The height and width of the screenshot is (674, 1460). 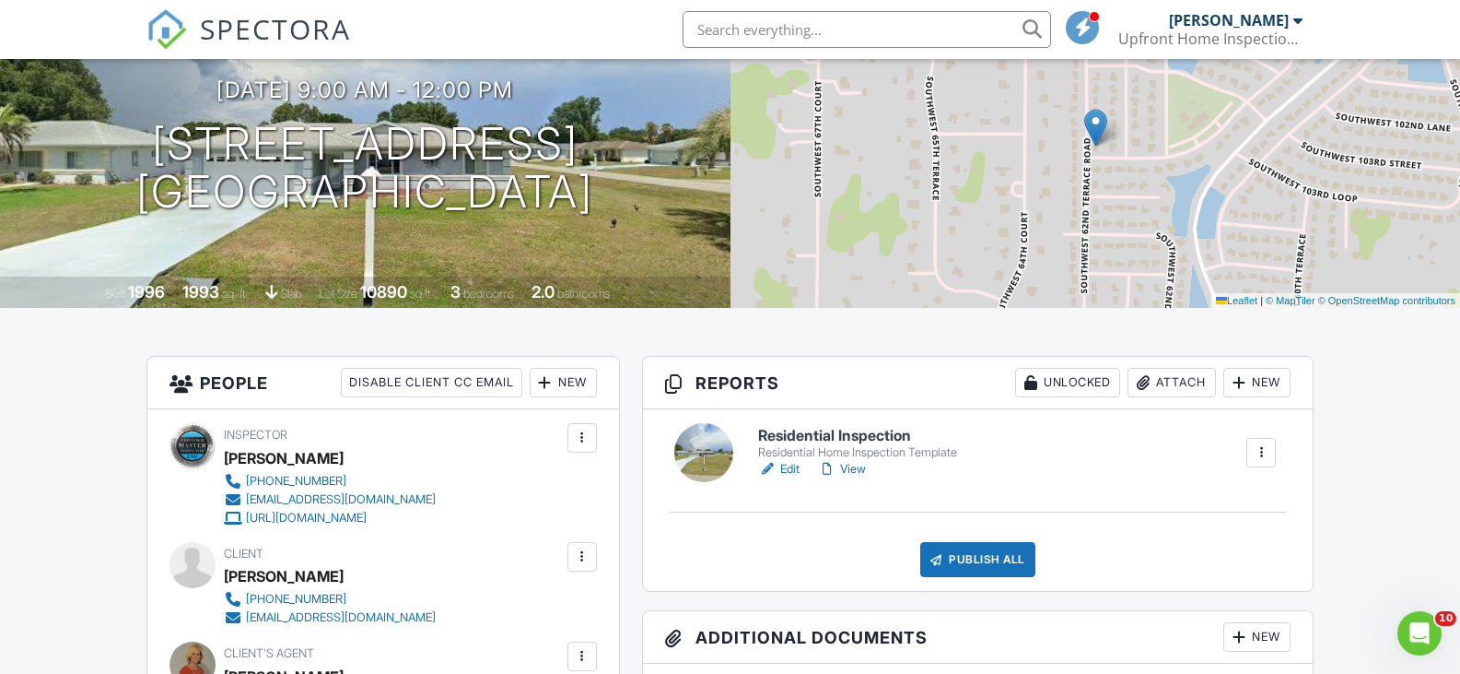 What do you see at coordinates (858, 452) in the screenshot?
I see `div: Residential Home Inspection Template` at bounding box center [858, 452].